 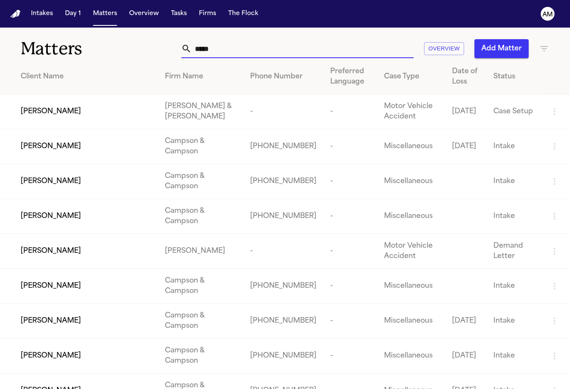 What do you see at coordinates (243, 14) in the screenshot?
I see `button: The Flock` at bounding box center [243, 14].